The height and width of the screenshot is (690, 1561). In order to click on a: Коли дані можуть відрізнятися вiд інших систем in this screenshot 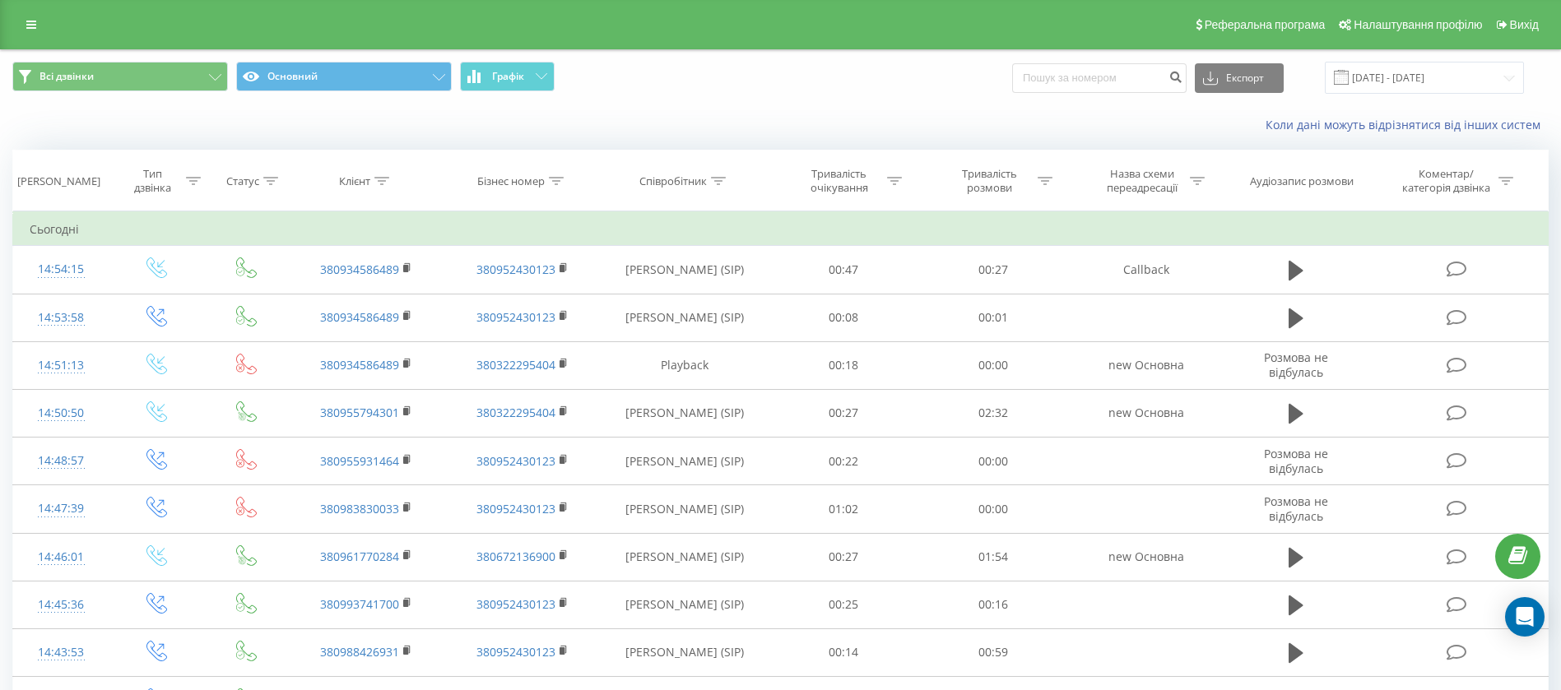, I will do `click(1407, 124)`.